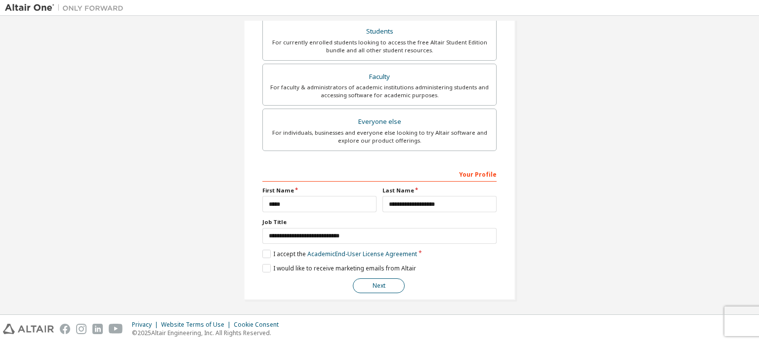  Describe the element at coordinates (379, 77) in the screenshot. I see `div: Faculty` at that location.